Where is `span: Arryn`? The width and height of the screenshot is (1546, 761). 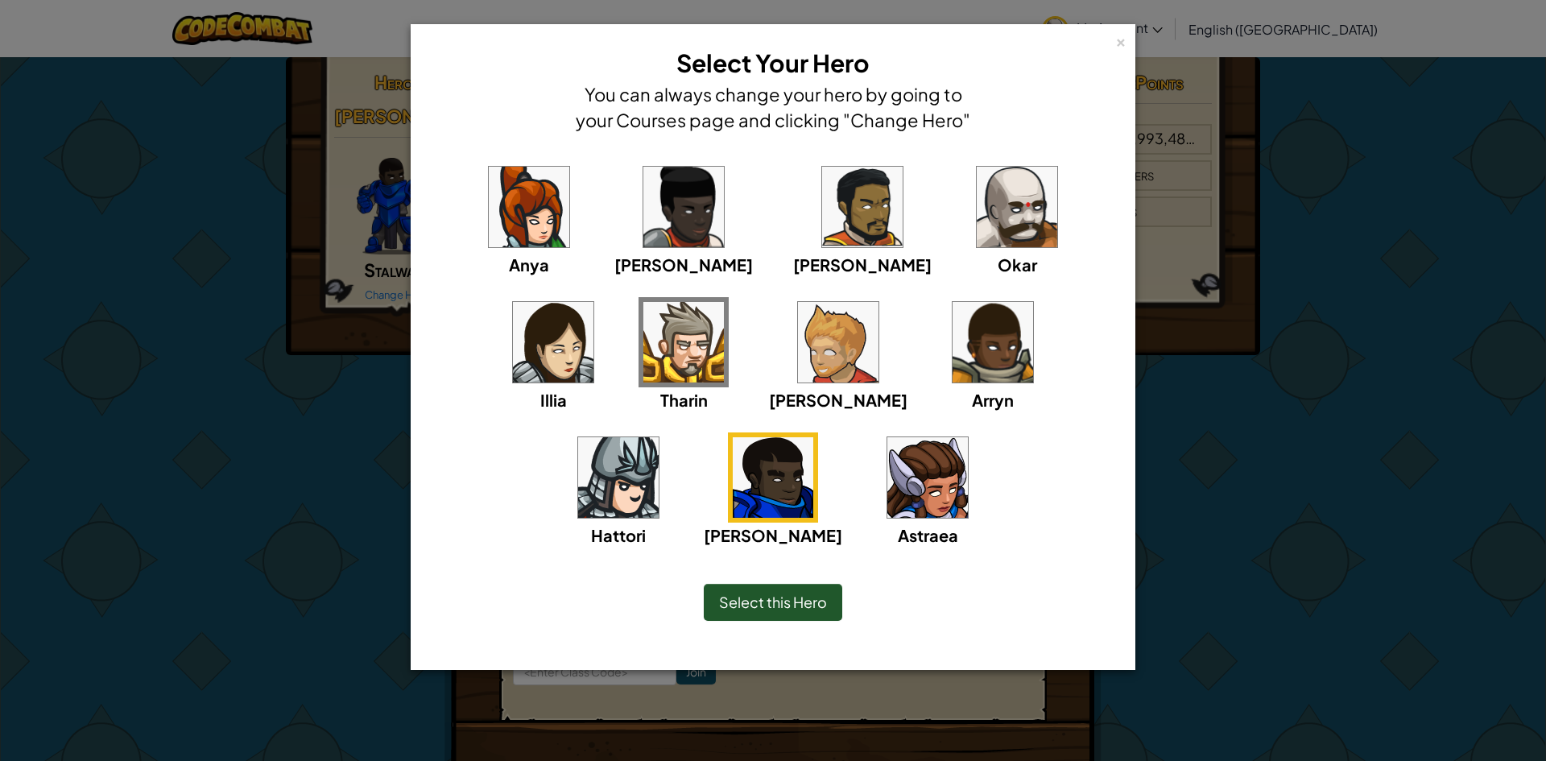 span: Arryn is located at coordinates (993, 399).